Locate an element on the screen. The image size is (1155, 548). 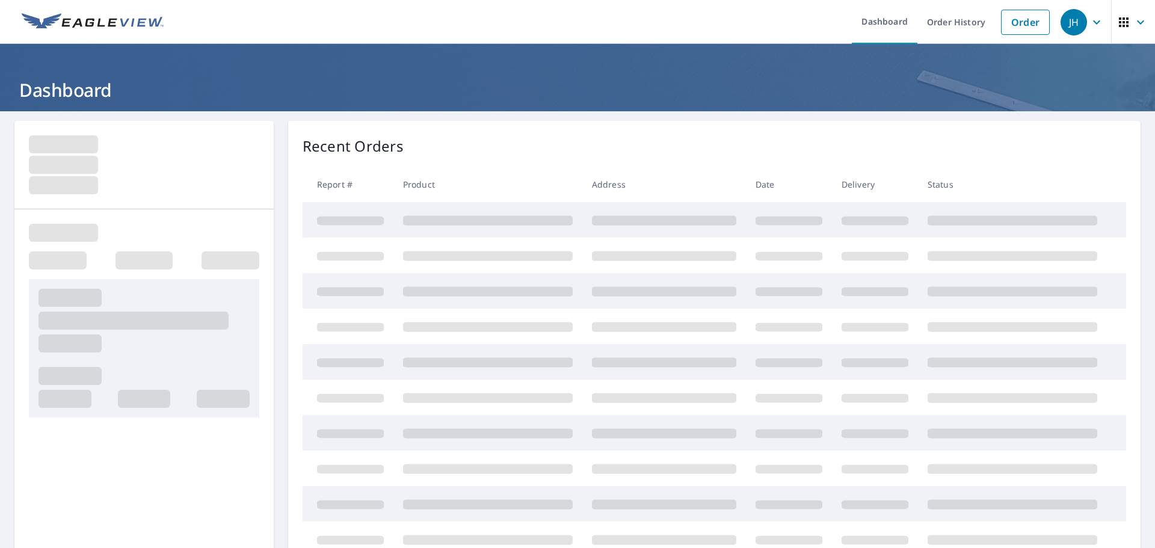
div: JH is located at coordinates (1073, 22).